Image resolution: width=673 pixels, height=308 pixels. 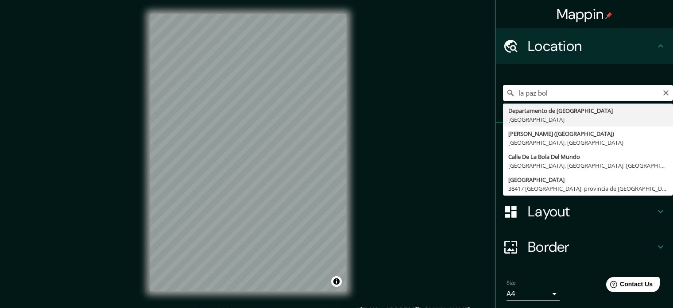 What do you see at coordinates (585, 46) in the screenshot?
I see `div: Location` at bounding box center [585, 46].